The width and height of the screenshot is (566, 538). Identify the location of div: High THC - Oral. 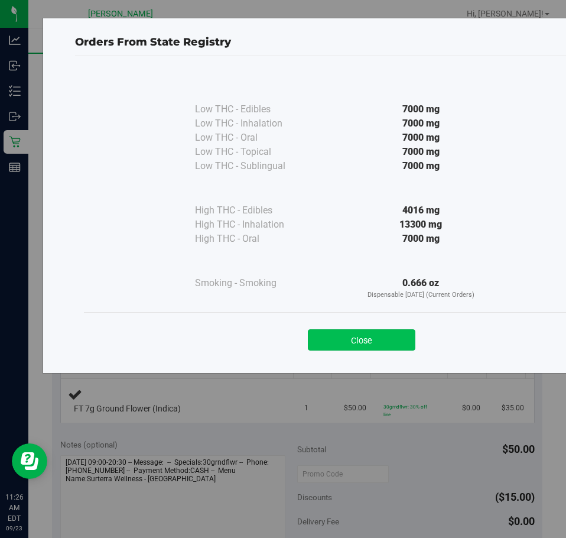
(254, 239).